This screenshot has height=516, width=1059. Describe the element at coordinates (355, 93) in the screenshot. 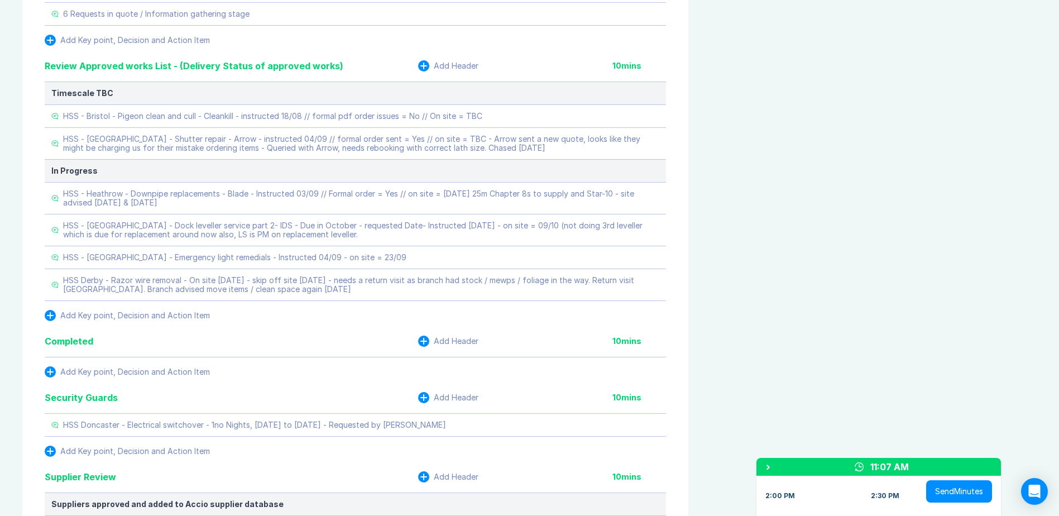

I see `div: Timescale TBC` at that location.